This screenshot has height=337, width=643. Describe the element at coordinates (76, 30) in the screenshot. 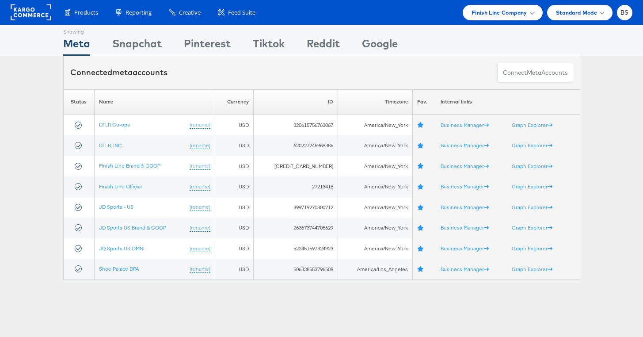

I see `div: Showing` at that location.